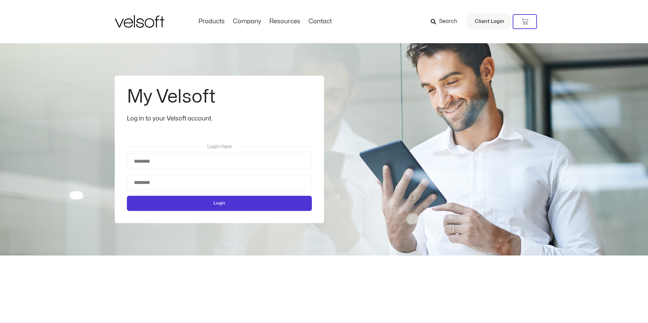  Describe the element at coordinates (219, 119) in the screenshot. I see `div: Log in to your Velsoft account.` at that location.